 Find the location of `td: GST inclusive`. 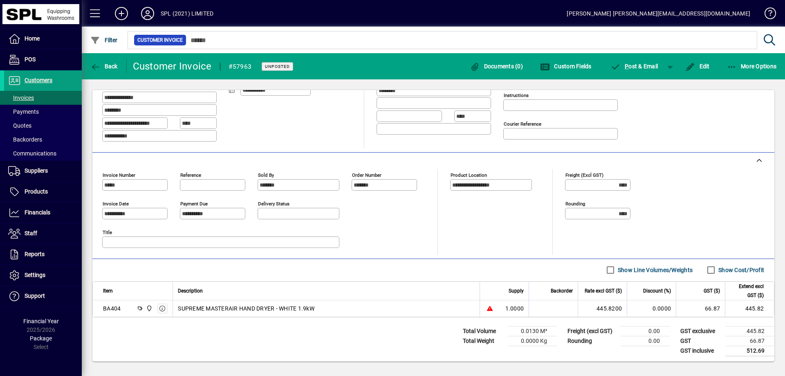

td: GST inclusive is located at coordinates (701, 350).